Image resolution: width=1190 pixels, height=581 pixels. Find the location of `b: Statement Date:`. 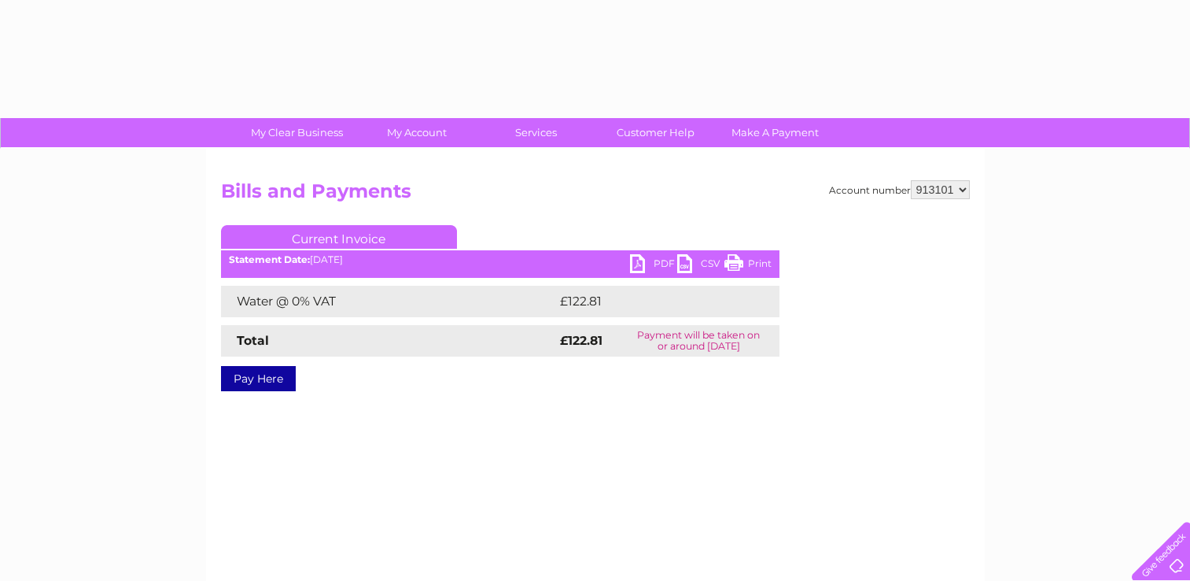

b: Statement Date: is located at coordinates (269, 259).